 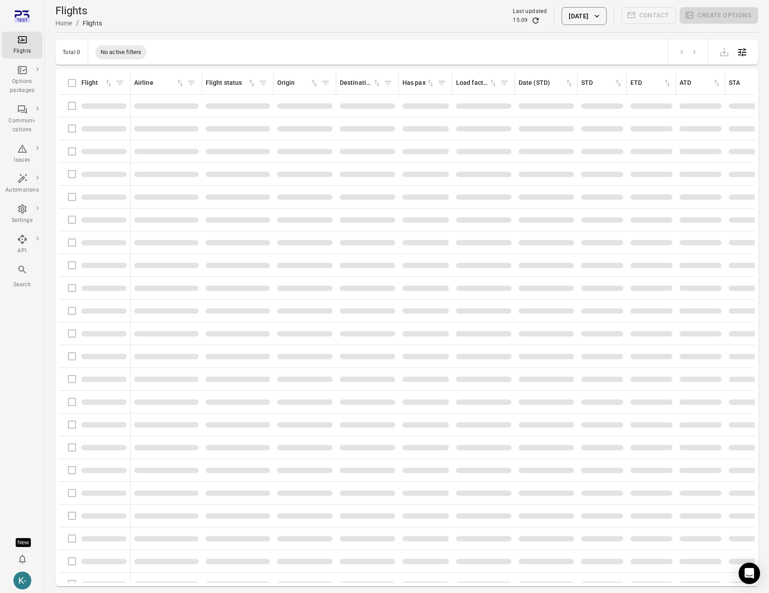 I want to click on button: Kristinn - avilabs, so click(x=22, y=581).